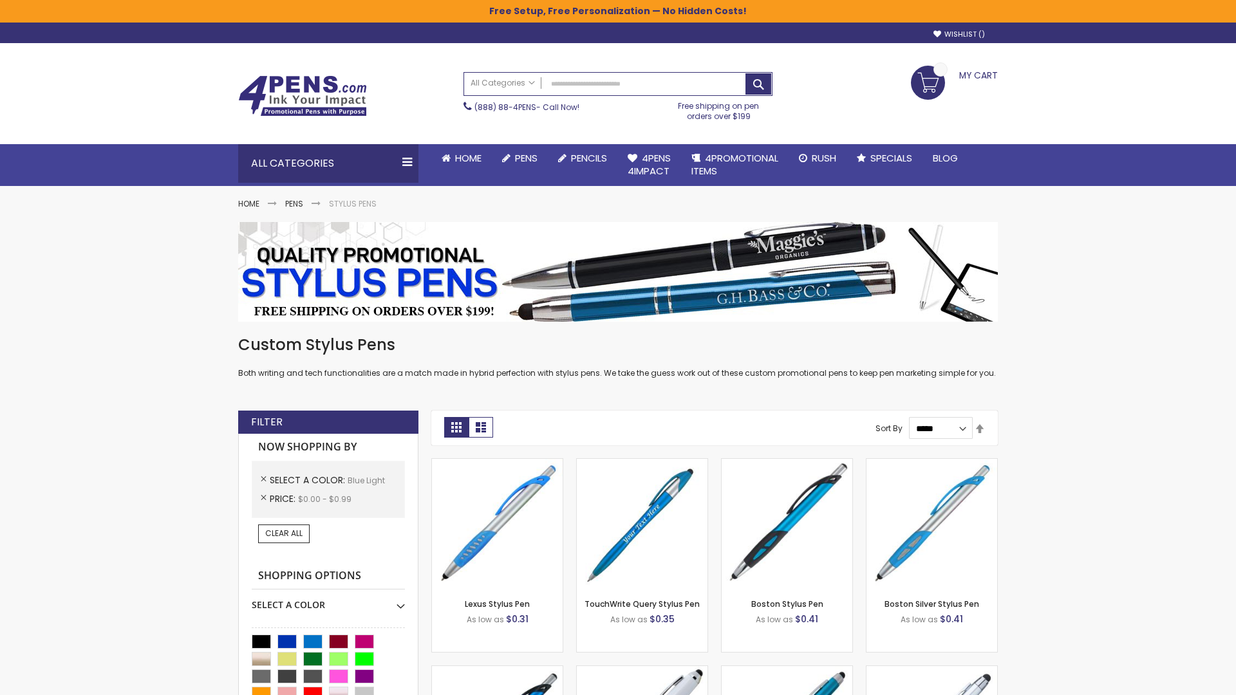 The image size is (1236, 695). Describe the element at coordinates (303, 96) in the screenshot. I see `img: 4Pens Custom Pens and Promotional Products` at that location.